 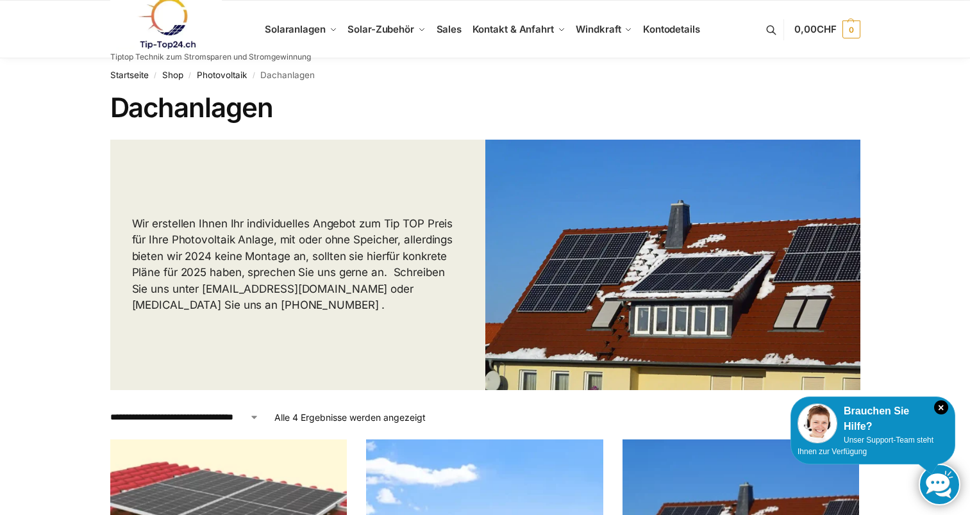 What do you see at coordinates (826, 29) in the screenshot?
I see `span: CHF` at bounding box center [826, 29].